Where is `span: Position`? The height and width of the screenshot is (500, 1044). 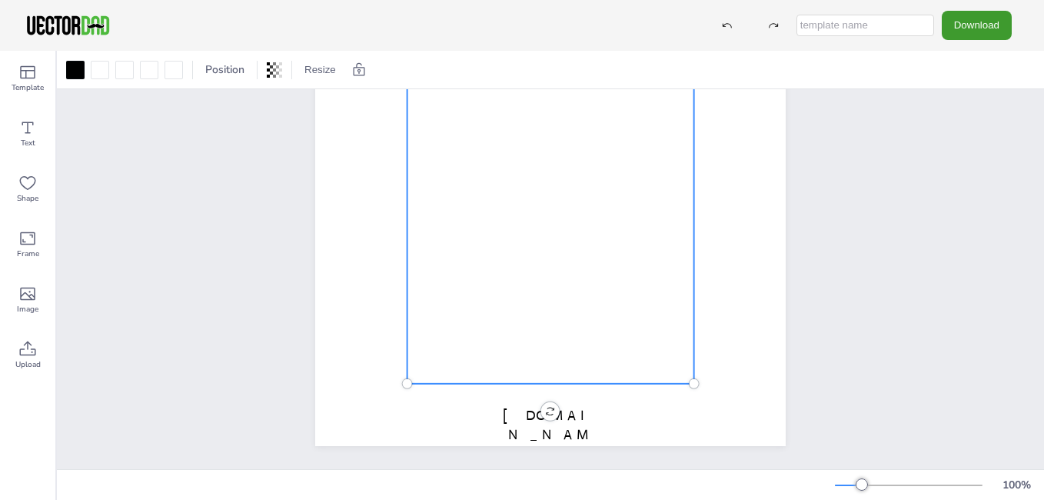 span: Position is located at coordinates (225, 69).